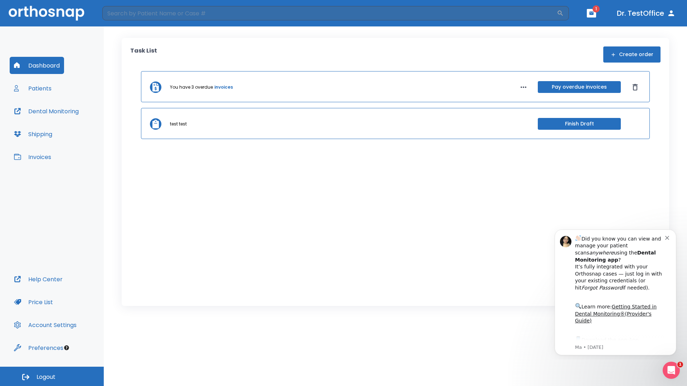 The height and width of the screenshot is (386, 687). Describe the element at coordinates (33, 302) in the screenshot. I see `a: Price List` at that location.